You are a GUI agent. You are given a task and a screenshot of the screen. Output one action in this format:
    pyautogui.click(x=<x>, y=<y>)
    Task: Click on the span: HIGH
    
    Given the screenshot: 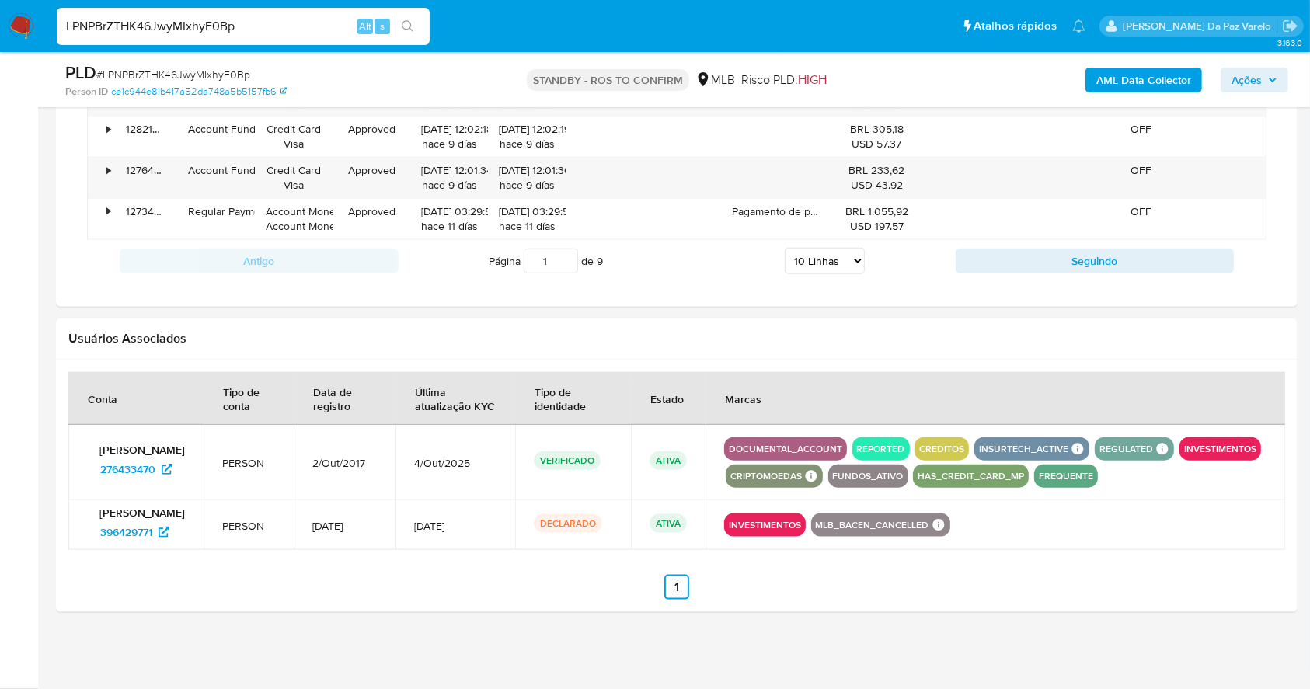 What is the action you would take?
    pyautogui.click(x=812, y=79)
    